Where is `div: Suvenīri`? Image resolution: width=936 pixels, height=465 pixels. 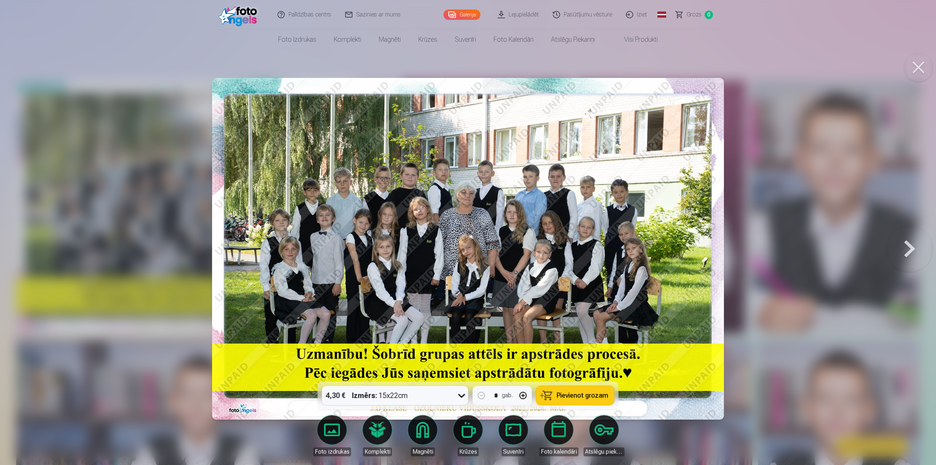
div: Suvenīri is located at coordinates (513, 452).